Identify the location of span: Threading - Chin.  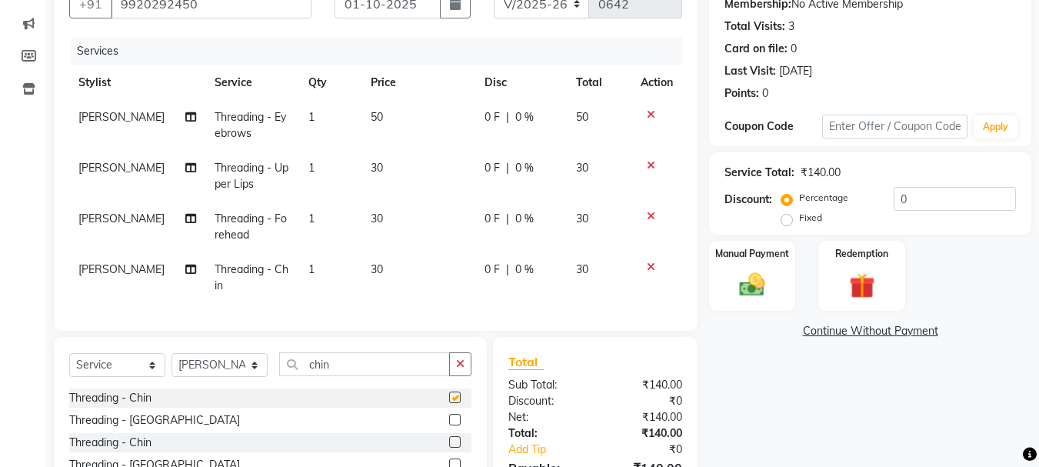
(251, 277).